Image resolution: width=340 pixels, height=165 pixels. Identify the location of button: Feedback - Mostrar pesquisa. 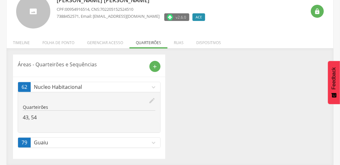
(334, 82).